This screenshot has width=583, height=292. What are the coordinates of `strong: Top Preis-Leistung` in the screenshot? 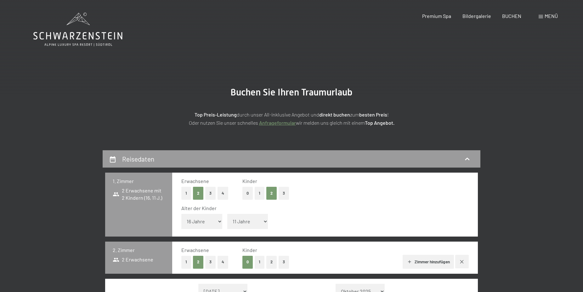 It's located at (215, 114).